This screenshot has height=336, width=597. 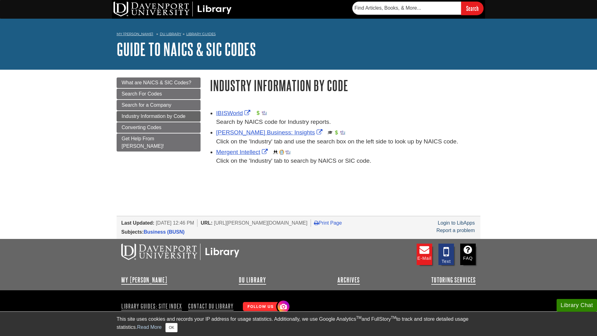 What do you see at coordinates (265, 307) in the screenshot?
I see `img: Follow Us! Instagram` at bounding box center [265, 307].